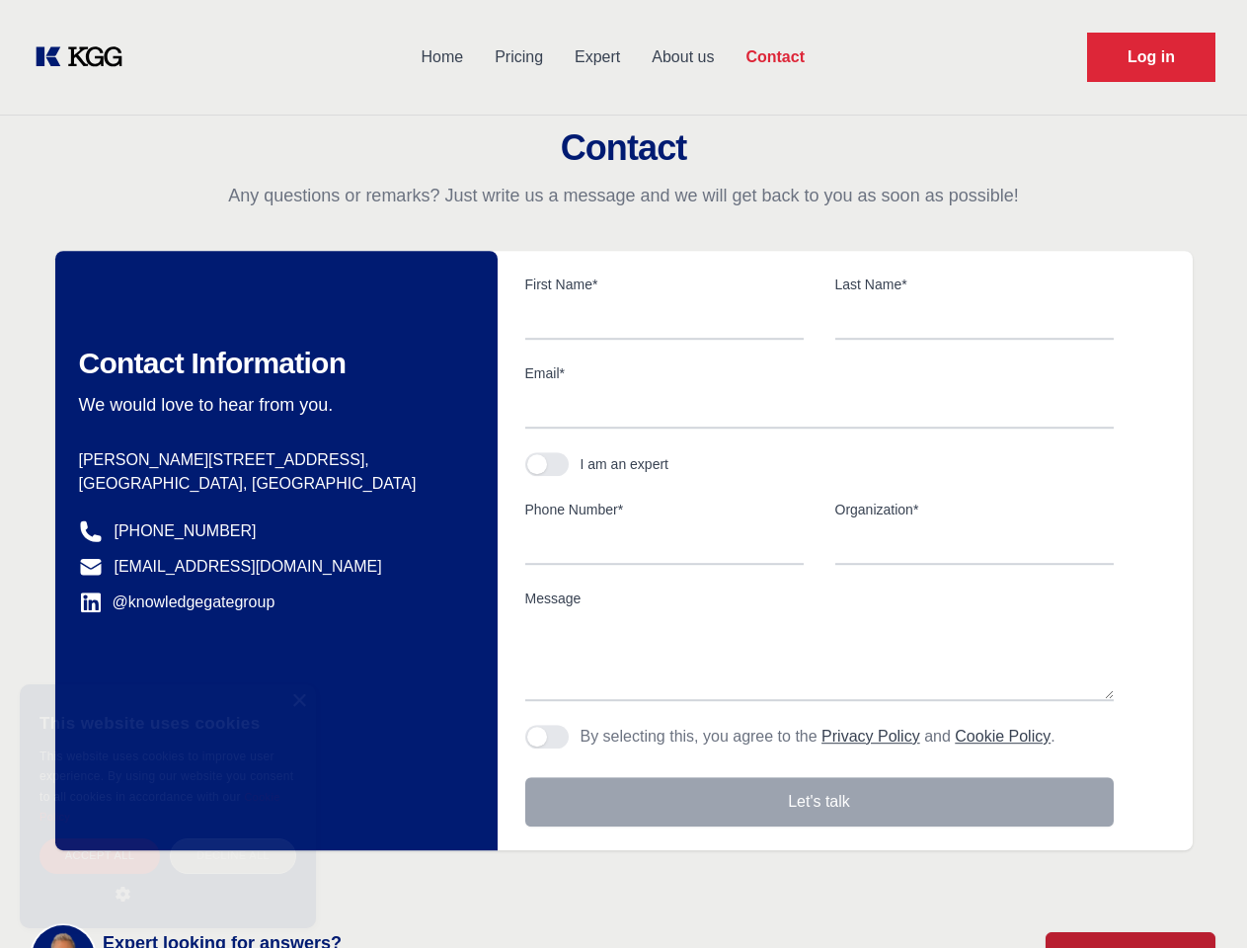 The width and height of the screenshot is (1247, 948). I want to click on a: Pricing, so click(518, 57).